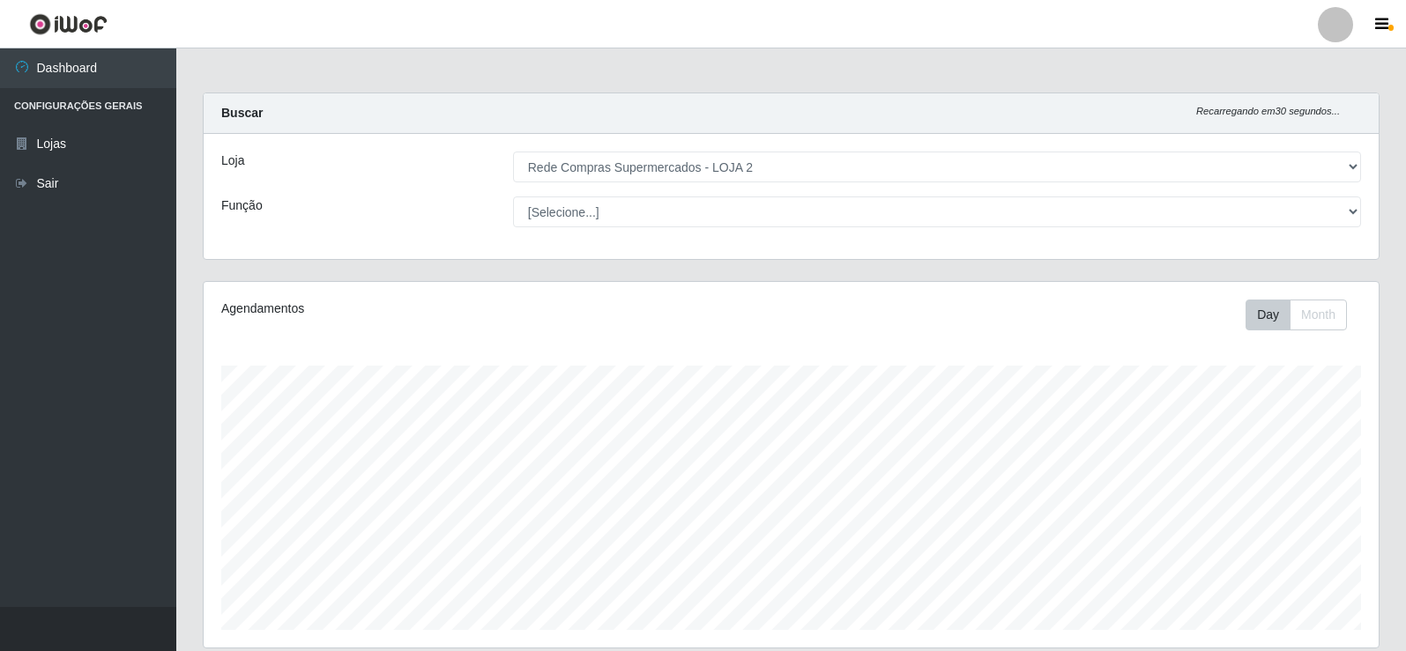 Image resolution: width=1406 pixels, height=651 pixels. What do you see at coordinates (450, 308) in the screenshot?
I see `div: Agendamentos` at bounding box center [450, 308].